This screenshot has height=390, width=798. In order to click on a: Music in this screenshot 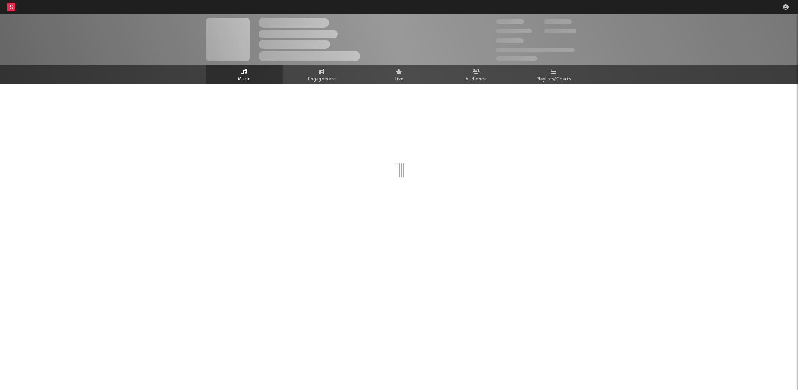, I will do `click(244, 74)`.